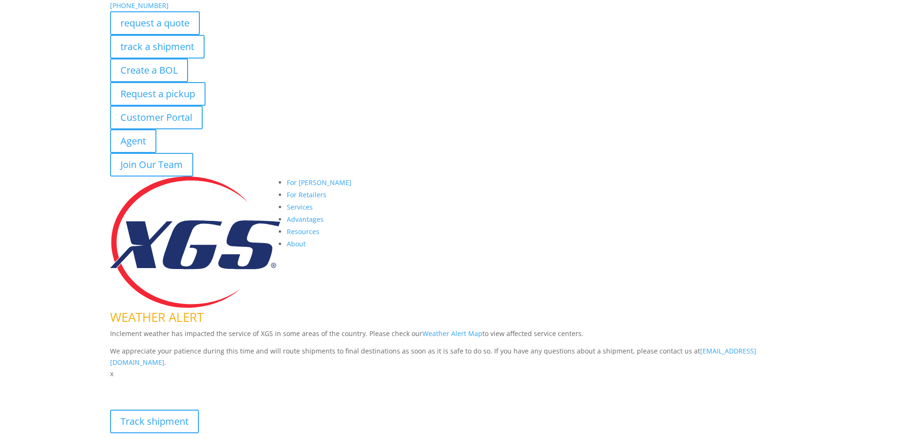 The image size is (900, 446). What do you see at coordinates (296, 244) in the screenshot?
I see `a: About` at bounding box center [296, 244].